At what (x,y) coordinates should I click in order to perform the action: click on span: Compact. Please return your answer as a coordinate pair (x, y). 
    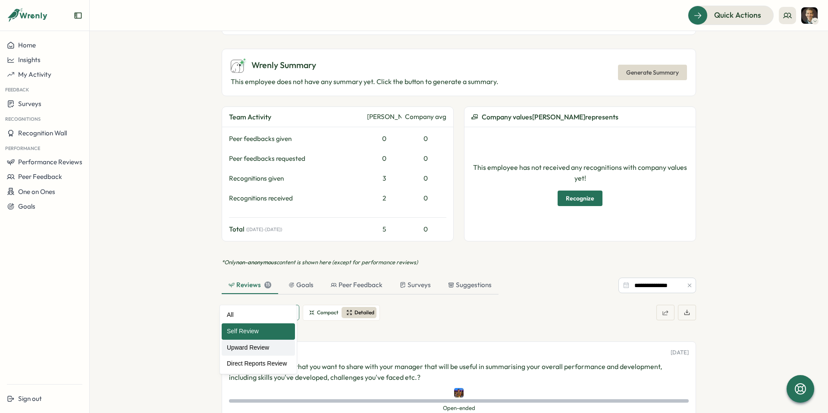
    Looking at the image, I should click on (328, 313).